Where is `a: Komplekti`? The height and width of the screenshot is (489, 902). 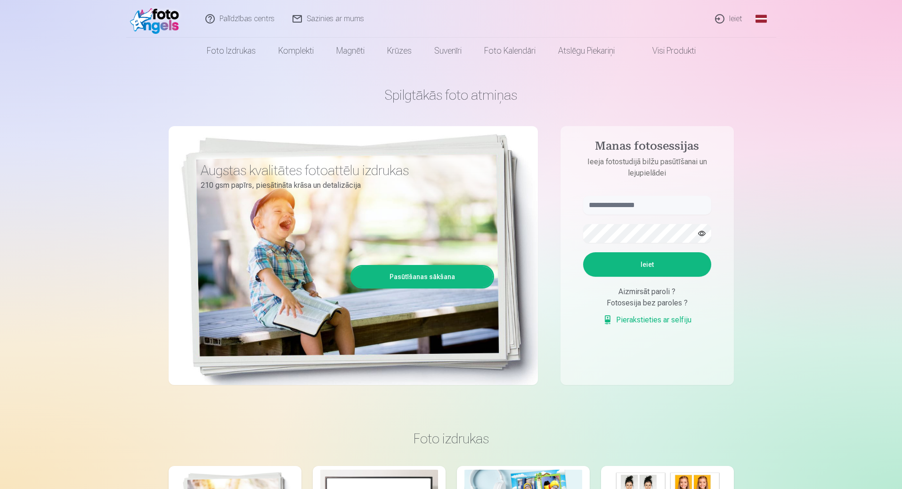 a: Komplekti is located at coordinates (296, 51).